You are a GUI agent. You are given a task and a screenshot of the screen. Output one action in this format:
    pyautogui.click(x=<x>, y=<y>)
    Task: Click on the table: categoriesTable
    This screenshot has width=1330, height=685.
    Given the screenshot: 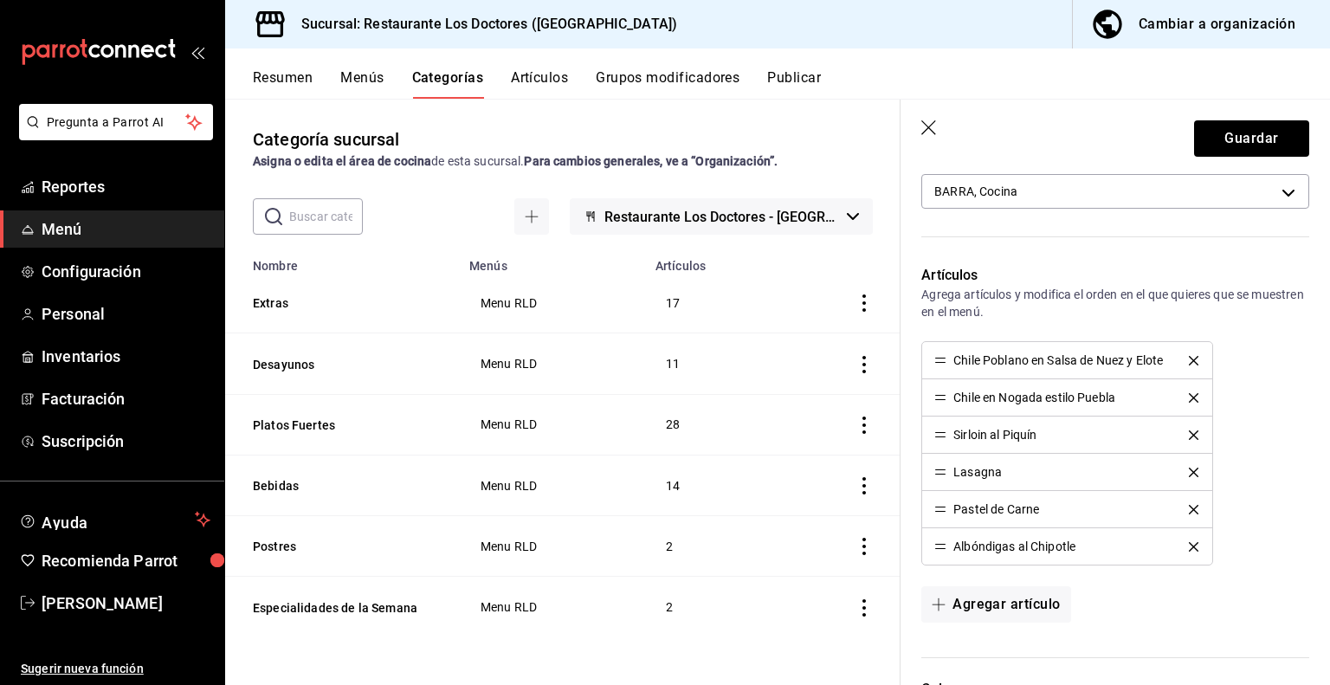 What is the action you would take?
    pyautogui.click(x=563, y=442)
    